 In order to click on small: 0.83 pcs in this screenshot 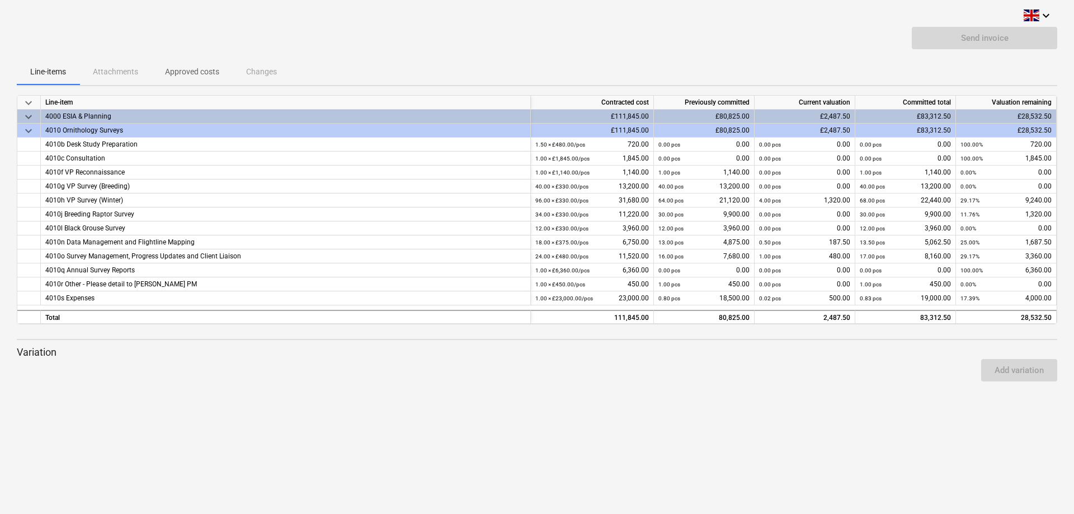, I will do `click(870, 298)`.